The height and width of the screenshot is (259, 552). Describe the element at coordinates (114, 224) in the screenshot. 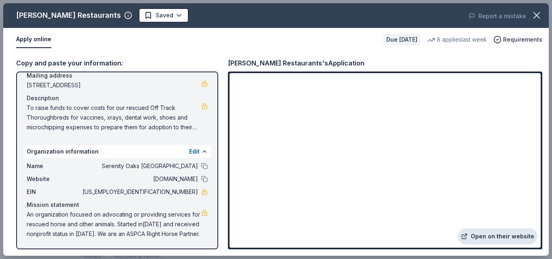

I see `span: An organization focused on advocating or providing services for rescued horse and other animals. ...` at that location.